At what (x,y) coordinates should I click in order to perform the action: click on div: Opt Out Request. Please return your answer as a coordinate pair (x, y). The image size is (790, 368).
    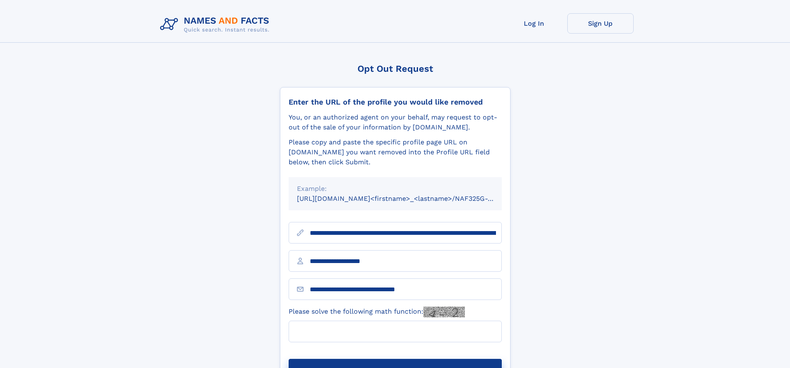
    Looking at the image, I should click on (395, 68).